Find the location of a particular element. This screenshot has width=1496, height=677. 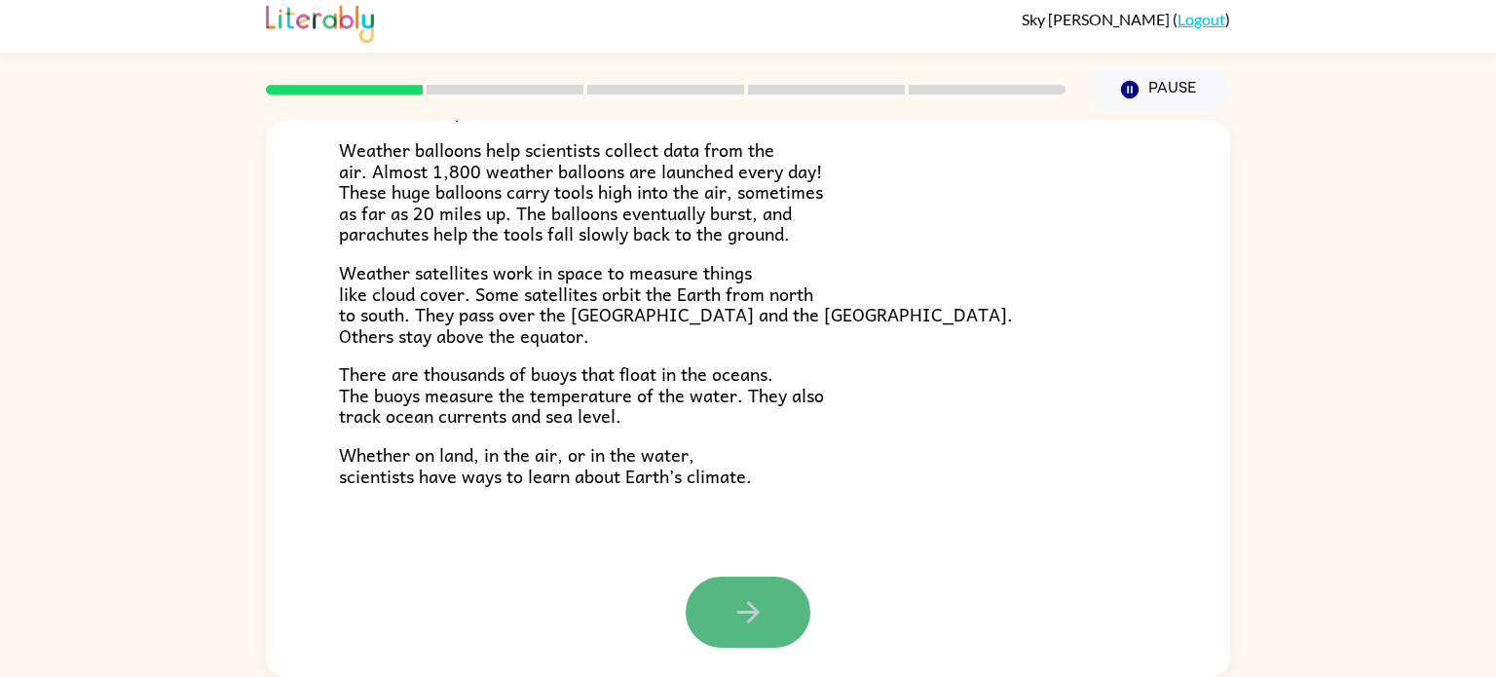

span: There are thousands of buoys that float in the oceans. The buoys measure the temperature of the w... is located at coordinates (581, 394).